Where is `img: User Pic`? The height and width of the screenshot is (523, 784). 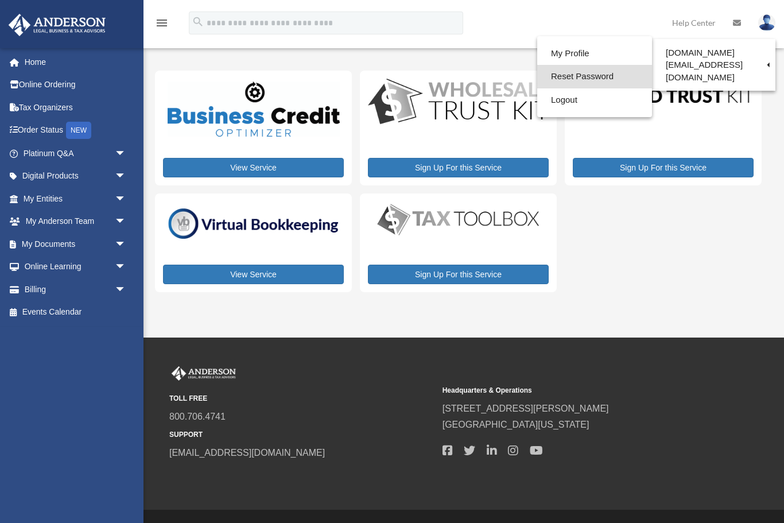
img: User Pic is located at coordinates (767, 22).